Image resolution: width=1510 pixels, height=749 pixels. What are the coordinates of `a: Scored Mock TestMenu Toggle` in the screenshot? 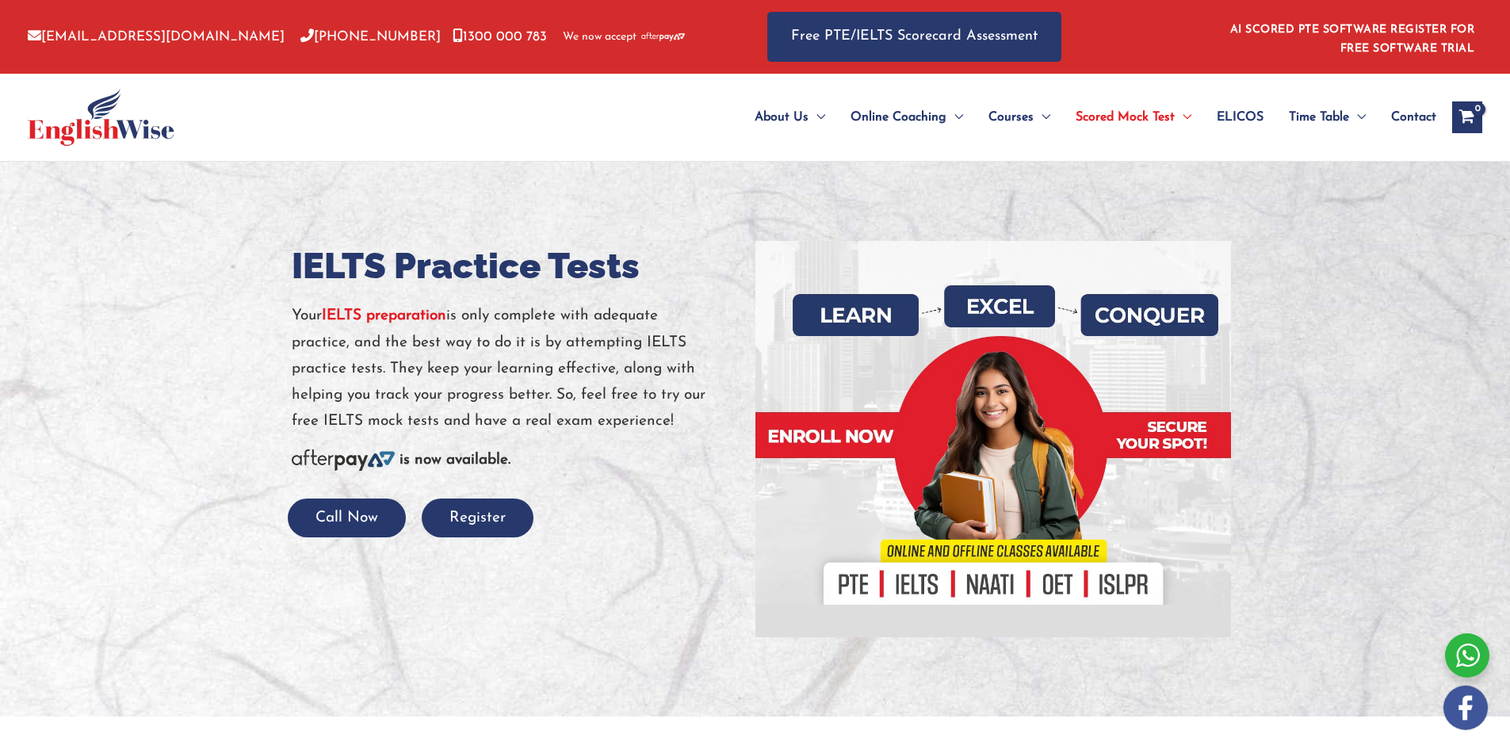 It's located at (1133, 117).